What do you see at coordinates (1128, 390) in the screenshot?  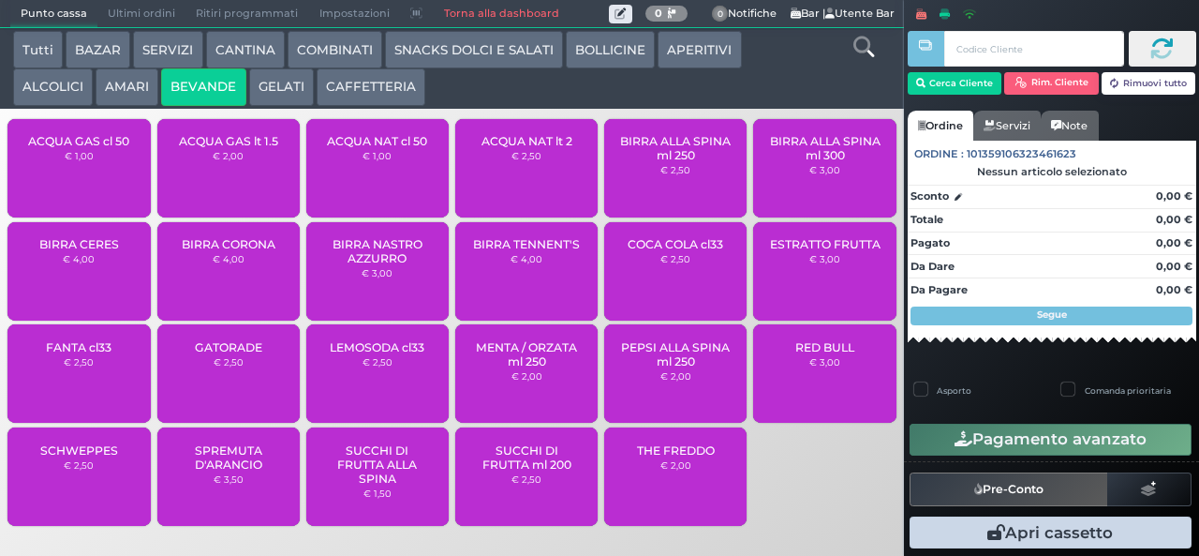 I see `label: Comanda prioritaria` at bounding box center [1128, 390].